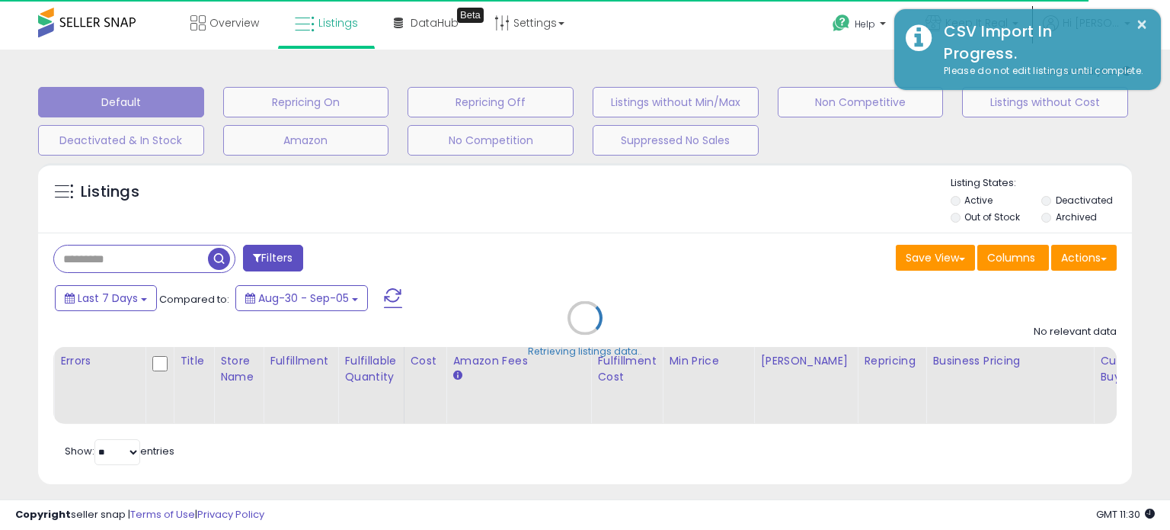 The image size is (1170, 530). Describe the element at coordinates (491, 140) in the screenshot. I see `button: No Competition` at that location.